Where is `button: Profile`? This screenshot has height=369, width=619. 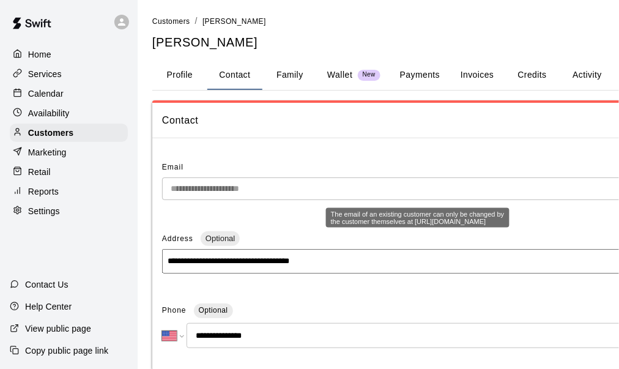 button: Profile is located at coordinates (180, 75).